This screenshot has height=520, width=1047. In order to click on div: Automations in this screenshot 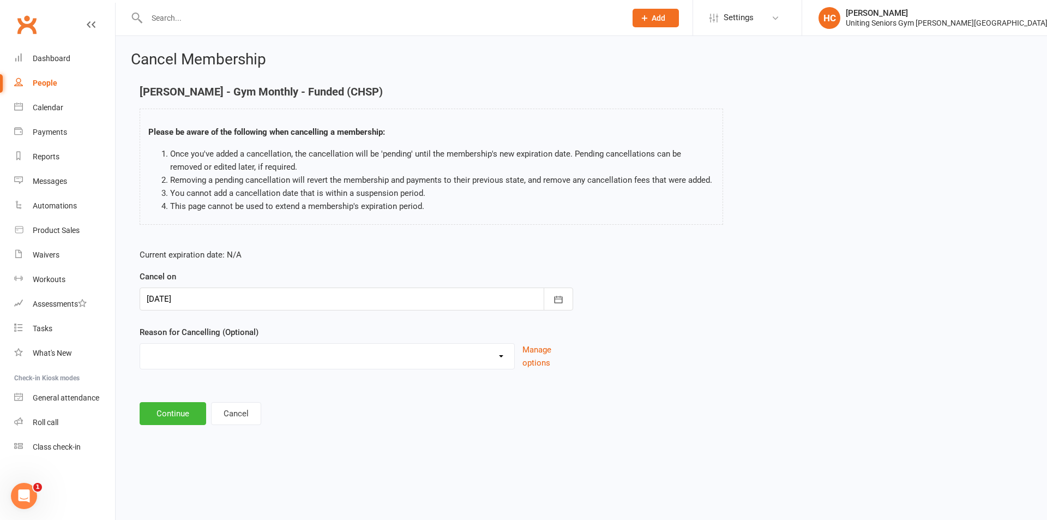, I will do `click(55, 206)`.